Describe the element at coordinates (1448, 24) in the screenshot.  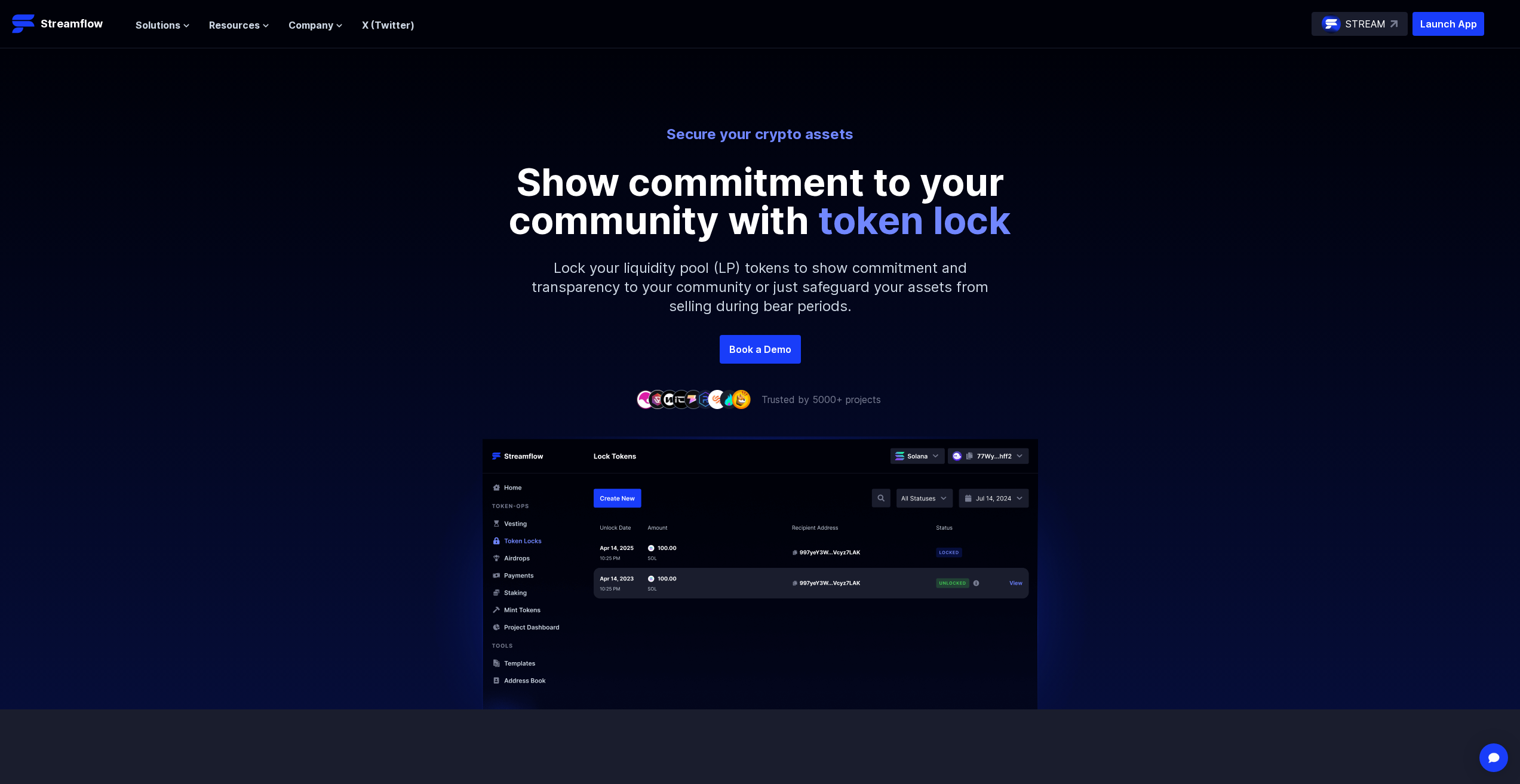
I see `button: Launch App` at that location.